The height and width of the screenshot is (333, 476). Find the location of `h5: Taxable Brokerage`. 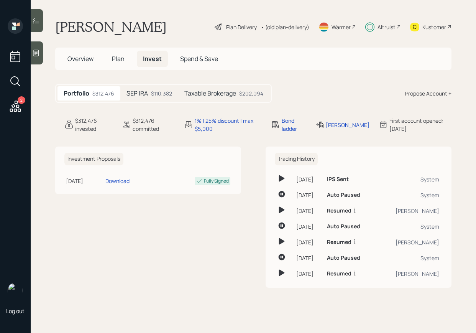

h5: Taxable Brokerage is located at coordinates (210, 93).